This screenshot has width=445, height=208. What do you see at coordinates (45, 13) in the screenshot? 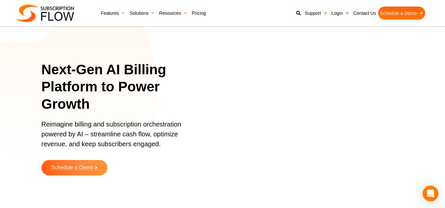
I see `img: Subscriptionflow` at bounding box center [45, 13].